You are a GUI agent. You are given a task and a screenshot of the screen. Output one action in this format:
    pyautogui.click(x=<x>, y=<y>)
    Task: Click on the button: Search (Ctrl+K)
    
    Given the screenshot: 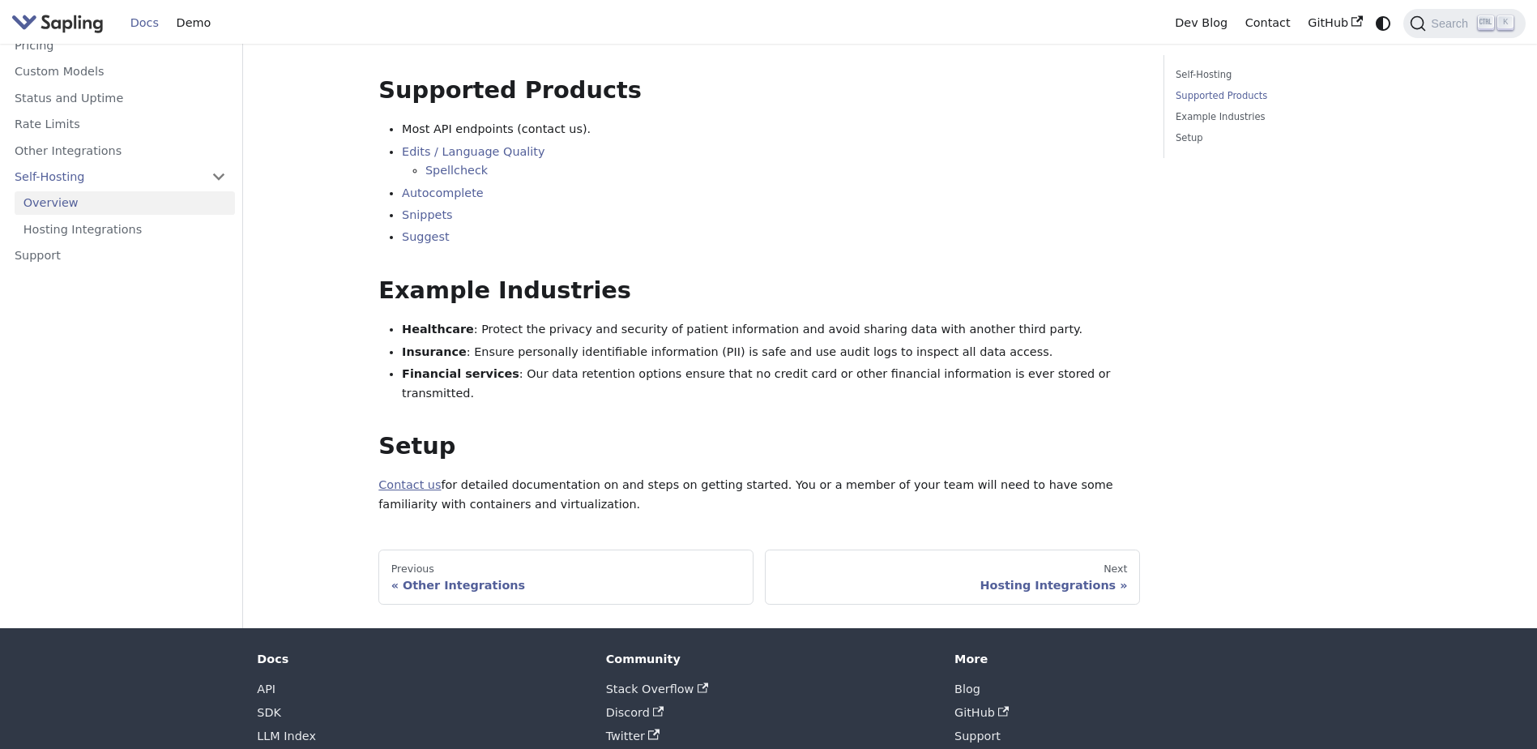 What is the action you would take?
    pyautogui.click(x=1464, y=23)
    